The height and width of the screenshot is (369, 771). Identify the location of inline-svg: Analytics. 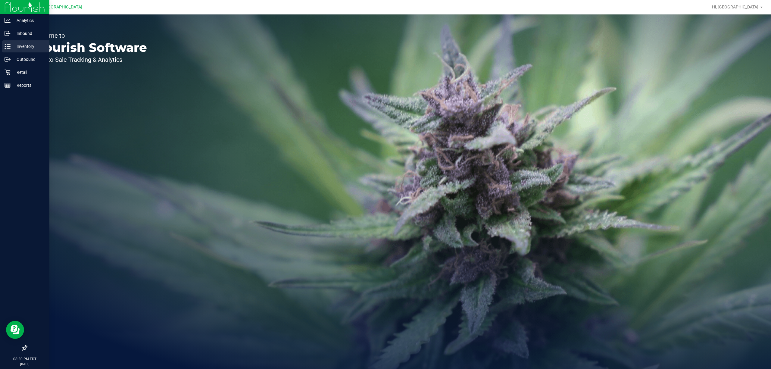
(8, 20).